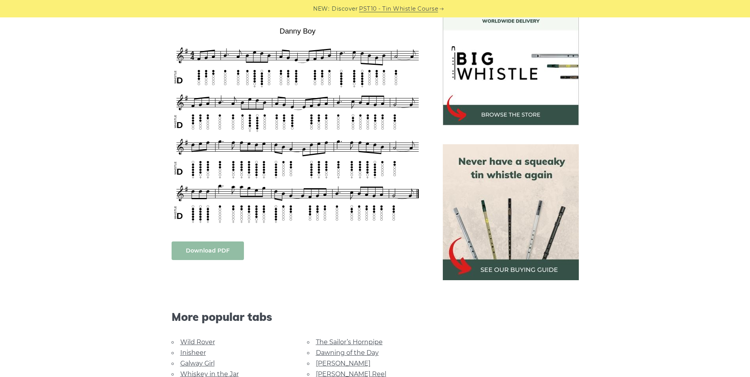 Image resolution: width=750 pixels, height=377 pixels. Describe the element at coordinates (511, 212) in the screenshot. I see `img: tin whistle buying guide` at that location.